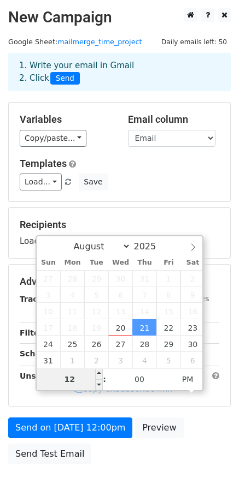  What do you see at coordinates (192, 360) in the screenshot?
I see `span: September 6, 2025` at bounding box center [192, 360].